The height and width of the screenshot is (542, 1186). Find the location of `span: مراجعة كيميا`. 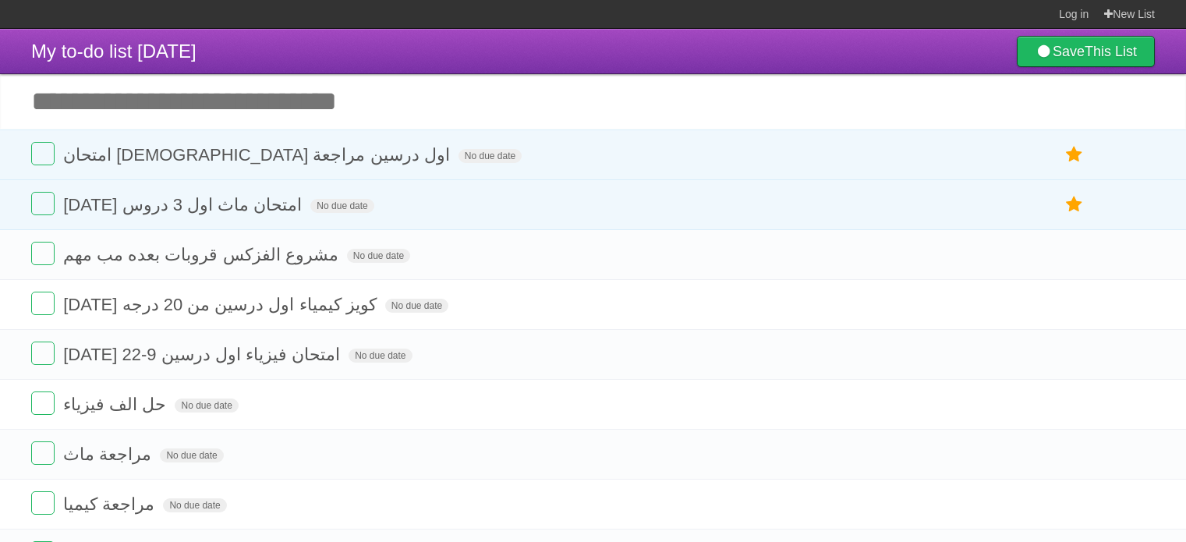

span: مراجعة كيميا is located at coordinates (111, 504).